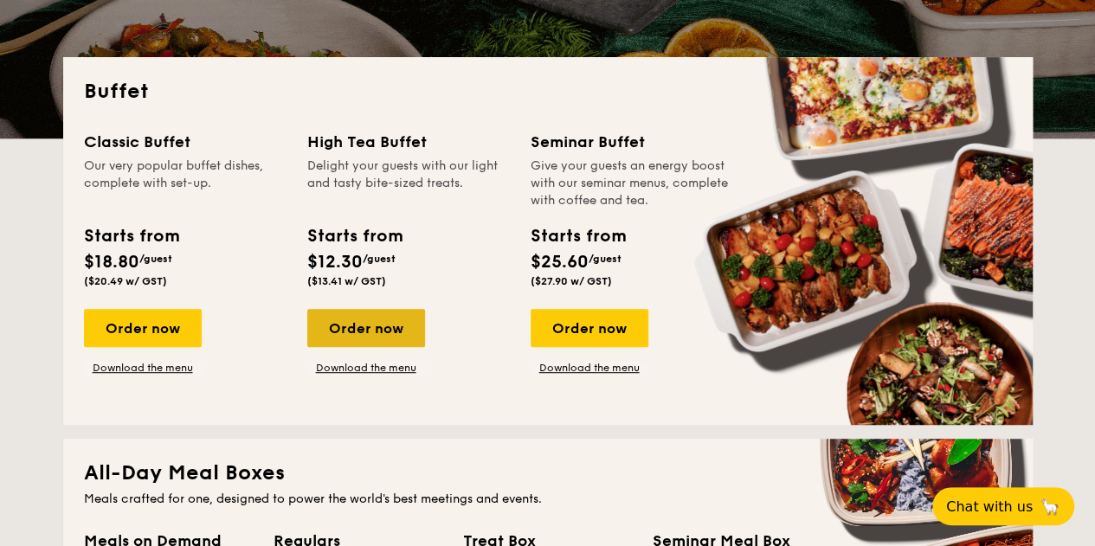 This screenshot has width=1095, height=546. Describe the element at coordinates (112, 262) in the screenshot. I see `span: $18.80` at that location.